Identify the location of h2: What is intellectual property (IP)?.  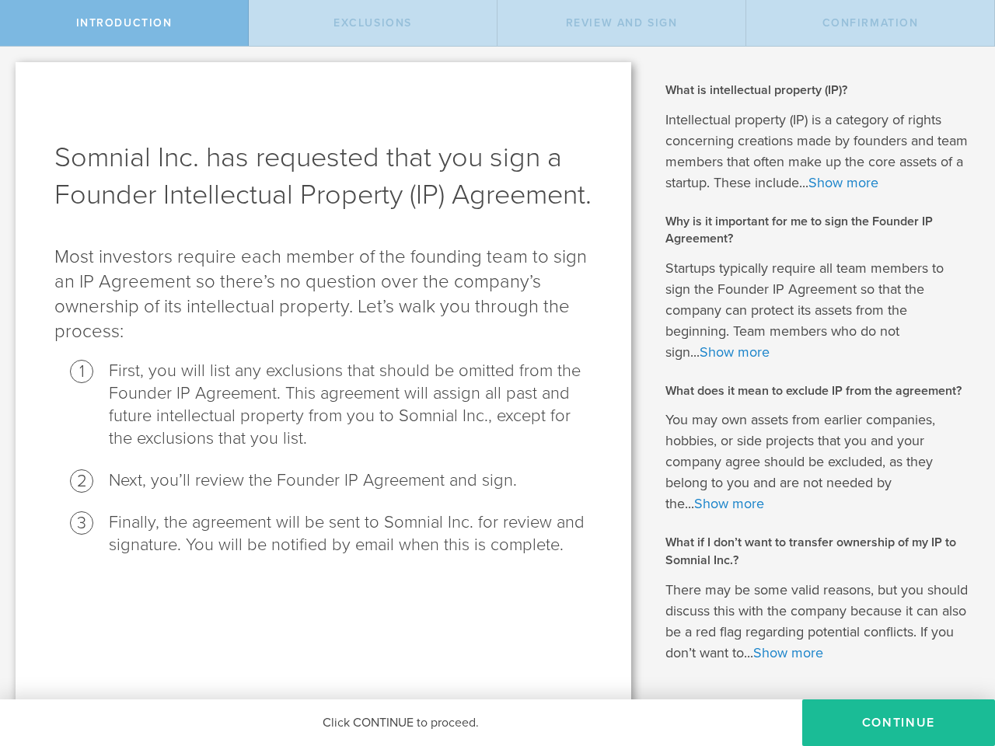
(818, 90).